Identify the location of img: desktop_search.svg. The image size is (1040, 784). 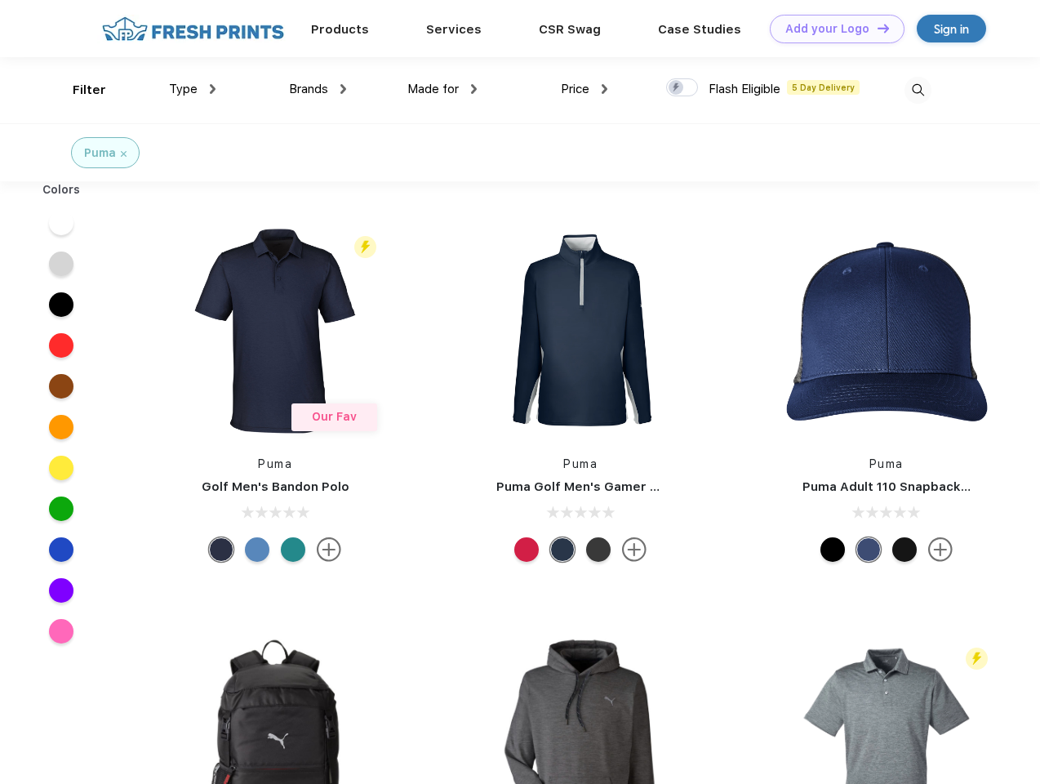
(918, 90).